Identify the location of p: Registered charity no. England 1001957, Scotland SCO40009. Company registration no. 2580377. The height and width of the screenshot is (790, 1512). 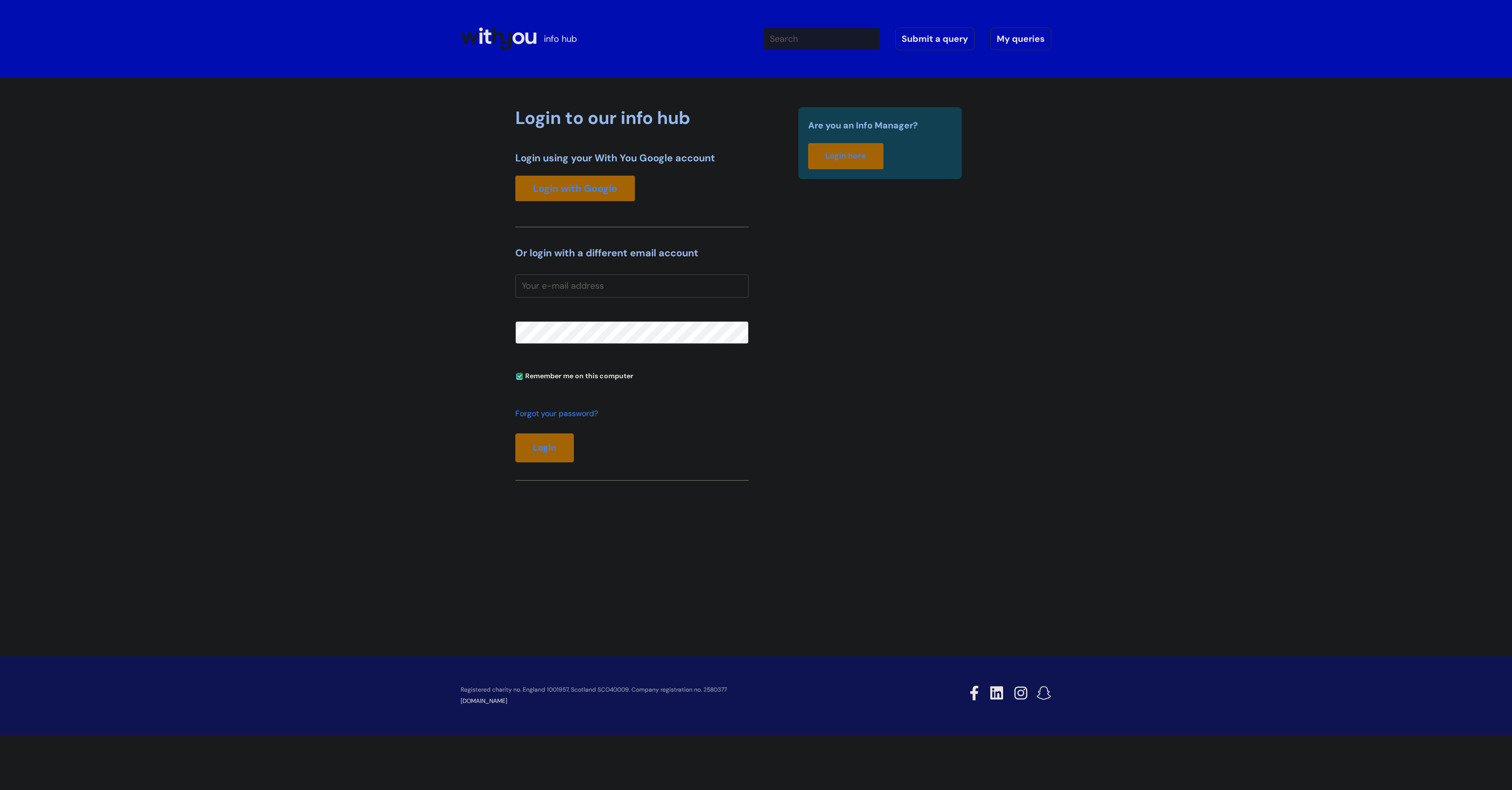
(680, 689).